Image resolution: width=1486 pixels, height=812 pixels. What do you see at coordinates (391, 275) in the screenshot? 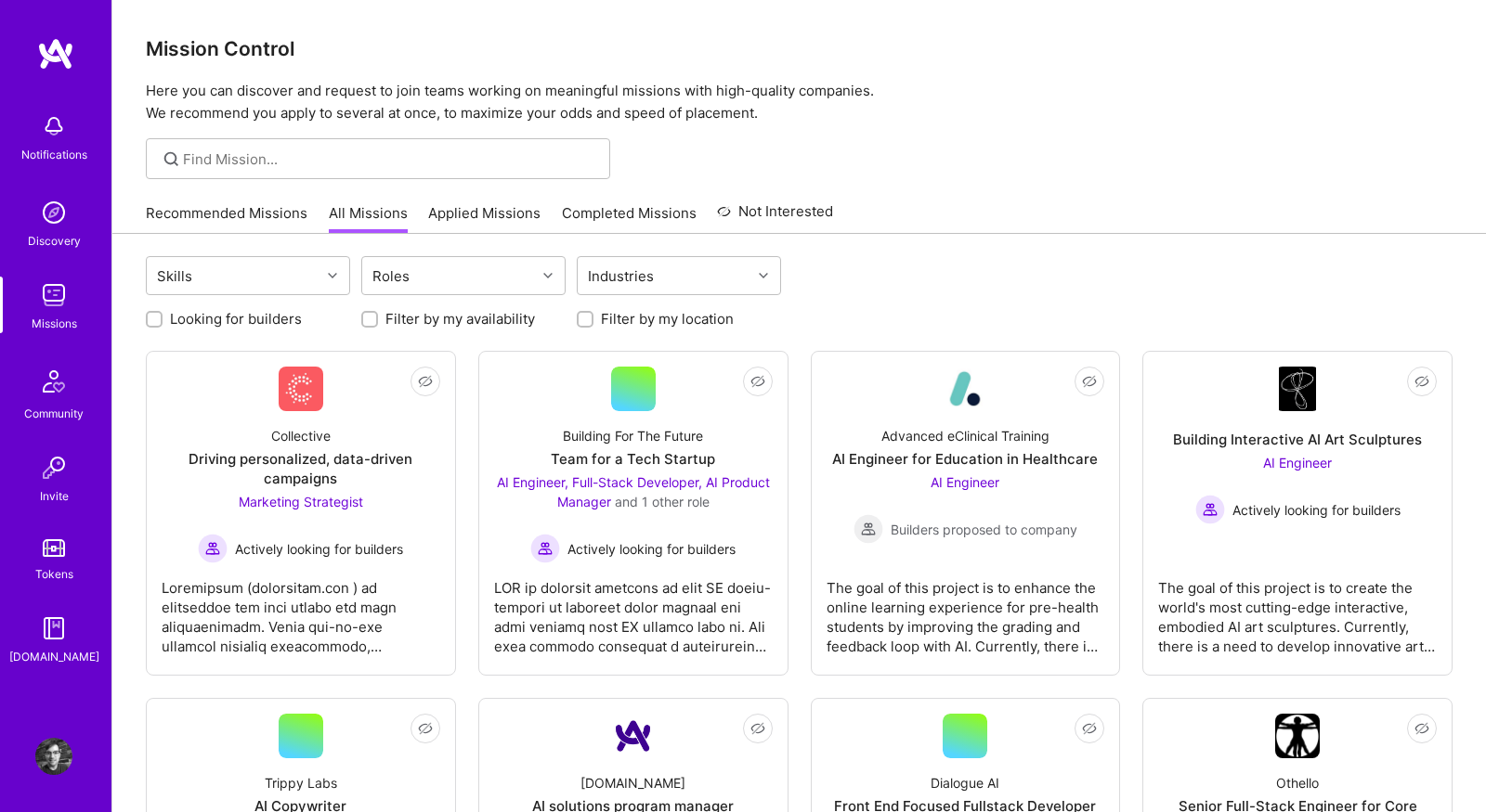
I see `div: Roles` at bounding box center [391, 275].